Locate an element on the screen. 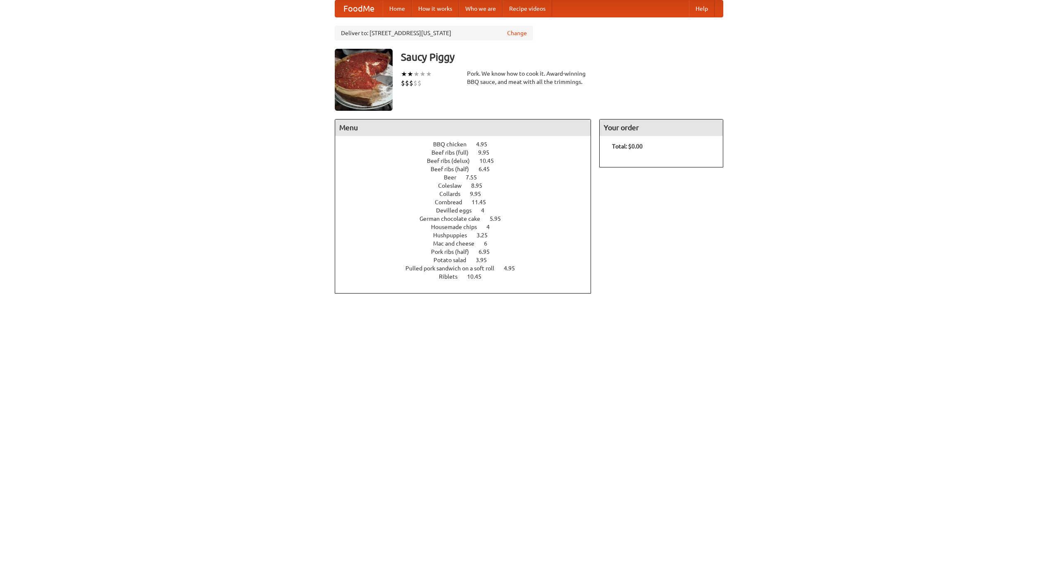  a: Pulled pork sandwich on a soft roll 4.95 is located at coordinates (468, 268).